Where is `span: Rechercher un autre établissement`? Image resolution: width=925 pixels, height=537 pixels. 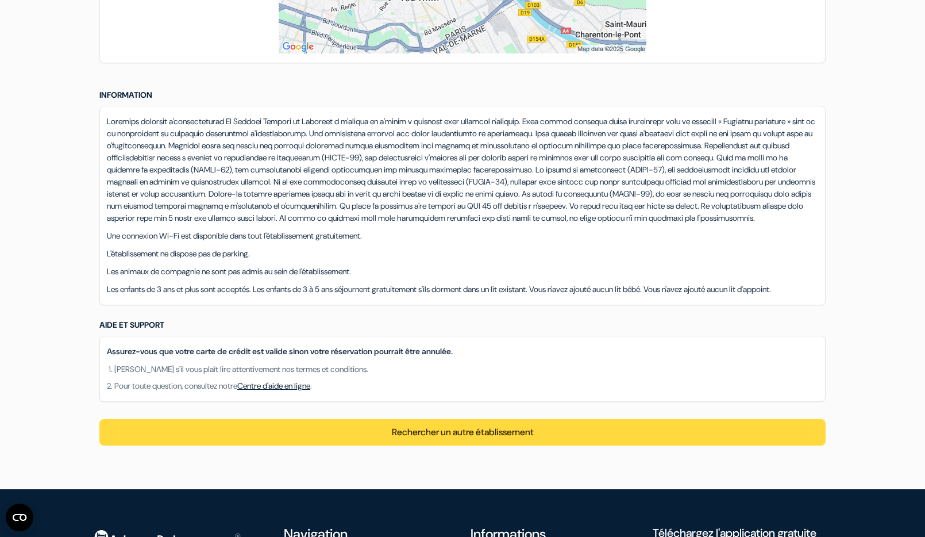 span: Rechercher un autre établissement is located at coordinates (463, 432).